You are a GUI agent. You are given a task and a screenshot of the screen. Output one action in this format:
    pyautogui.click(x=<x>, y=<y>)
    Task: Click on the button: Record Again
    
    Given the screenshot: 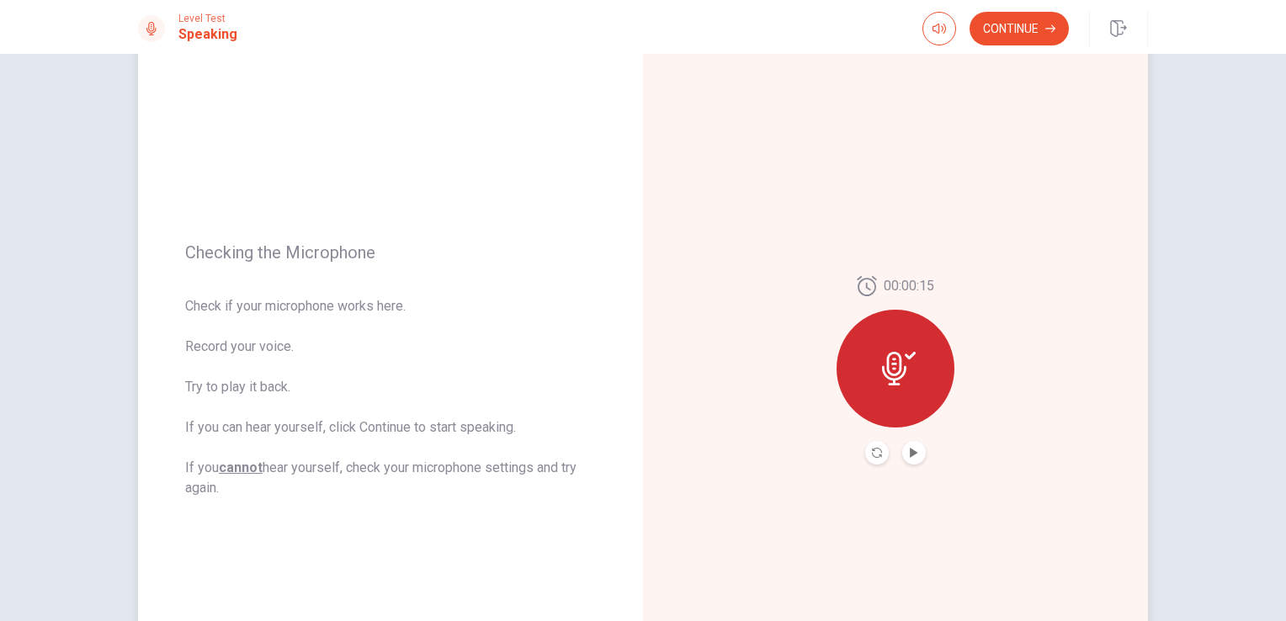 What is the action you would take?
    pyautogui.click(x=877, y=453)
    